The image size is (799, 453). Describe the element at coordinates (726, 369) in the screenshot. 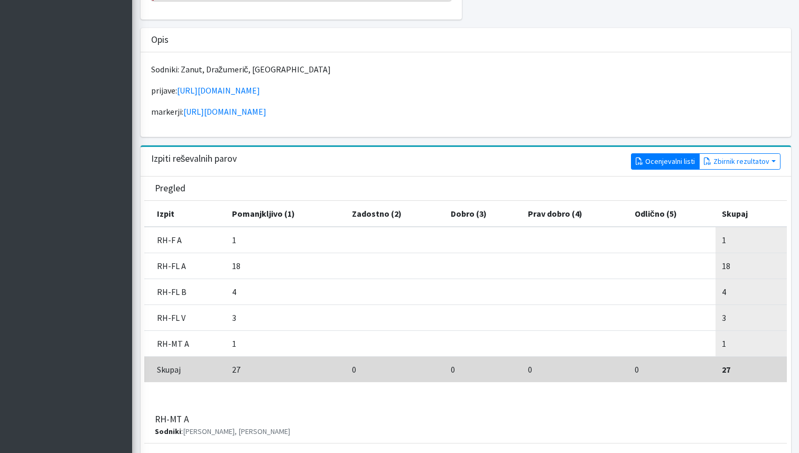

I see `strong: 27` at that location.